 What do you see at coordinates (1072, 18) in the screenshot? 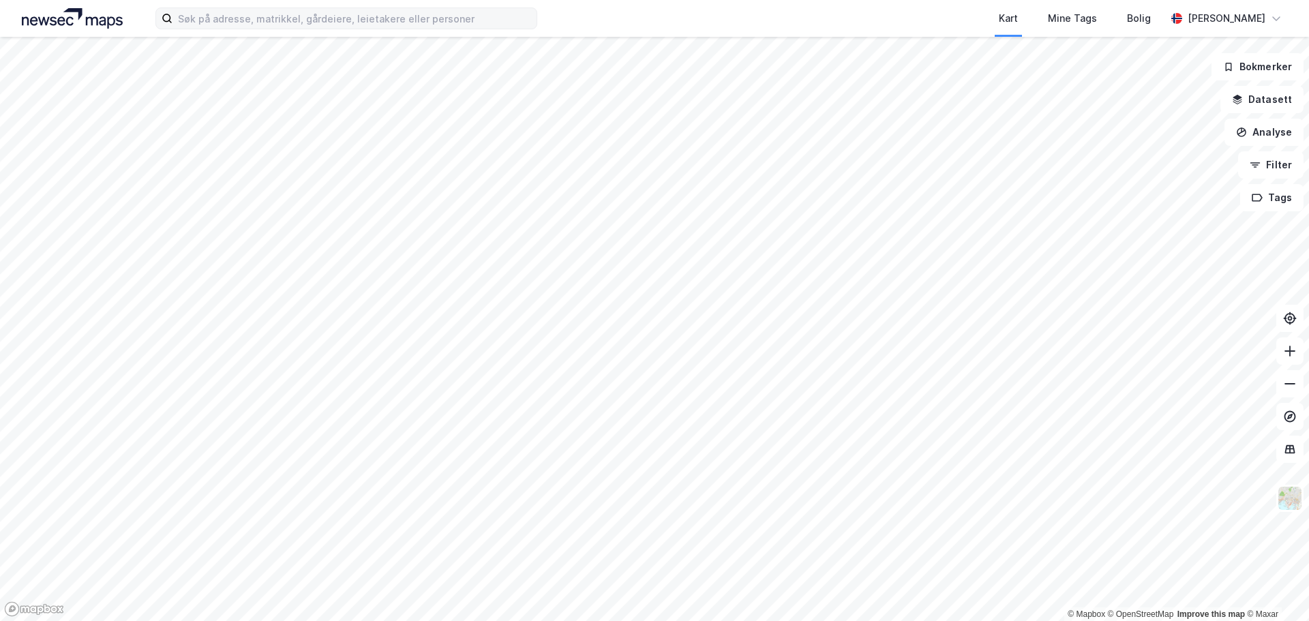
I see `div: Mine Tags` at bounding box center [1072, 18].